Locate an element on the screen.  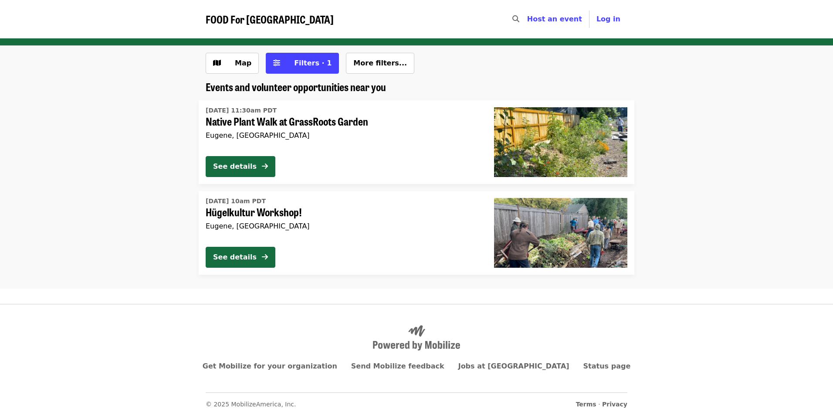
nav: Secondary footer navigation is located at coordinates (416, 400).